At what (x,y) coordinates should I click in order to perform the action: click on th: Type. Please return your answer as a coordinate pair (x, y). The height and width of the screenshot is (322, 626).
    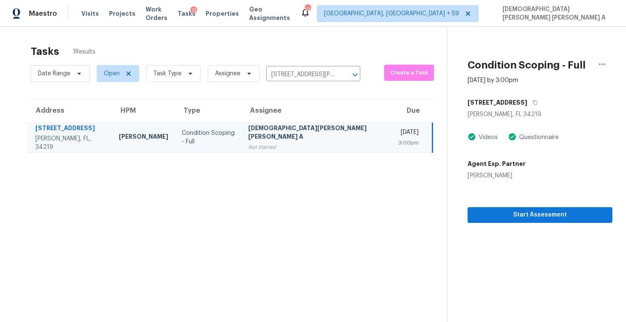
    Looking at the image, I should click on (208, 111).